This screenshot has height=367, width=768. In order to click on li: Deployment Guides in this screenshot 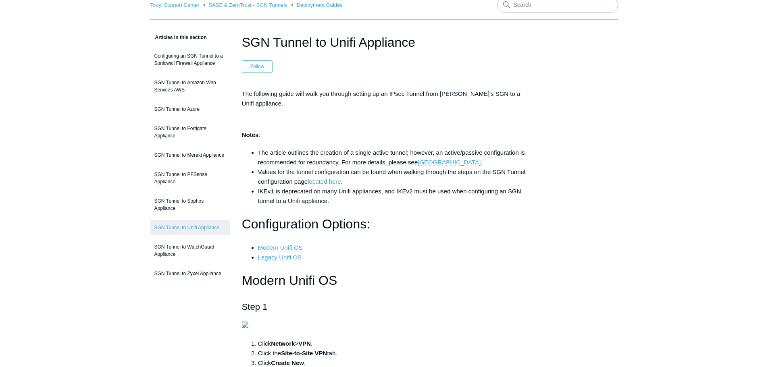, I will do `click(315, 5)`.